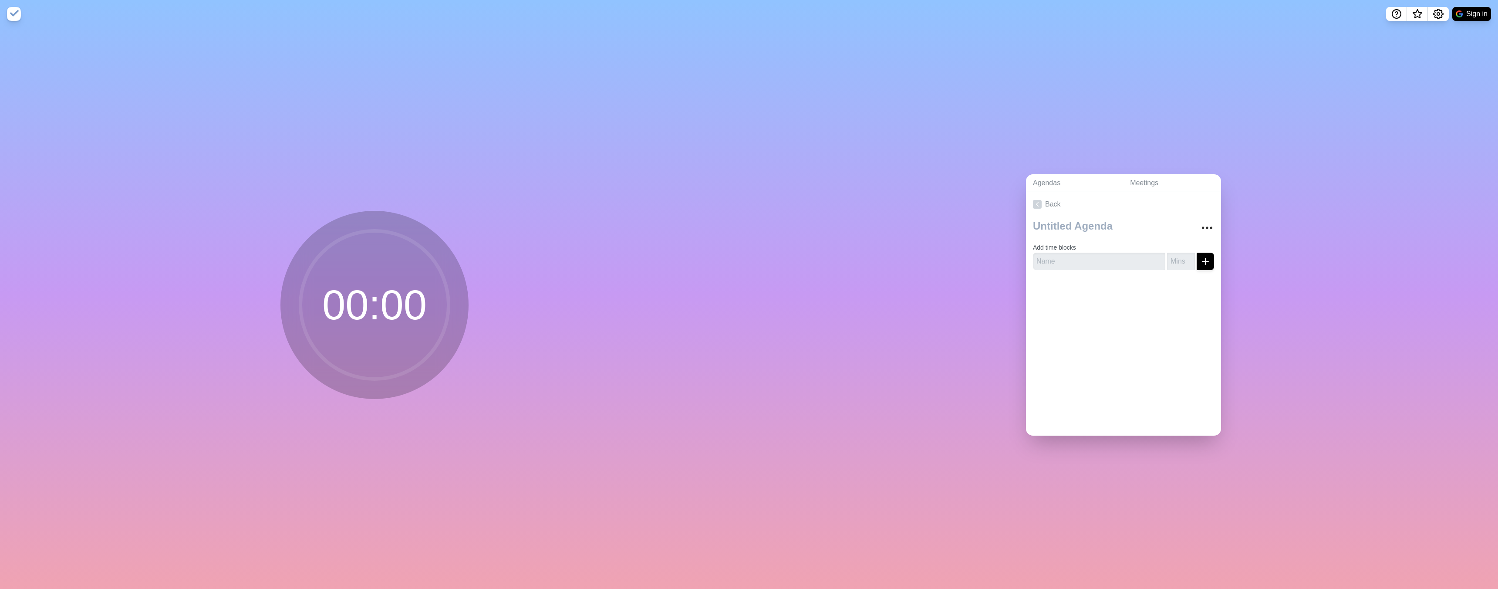 This screenshot has width=1498, height=589. Describe the element at coordinates (1124, 204) in the screenshot. I see `a: Back` at that location.